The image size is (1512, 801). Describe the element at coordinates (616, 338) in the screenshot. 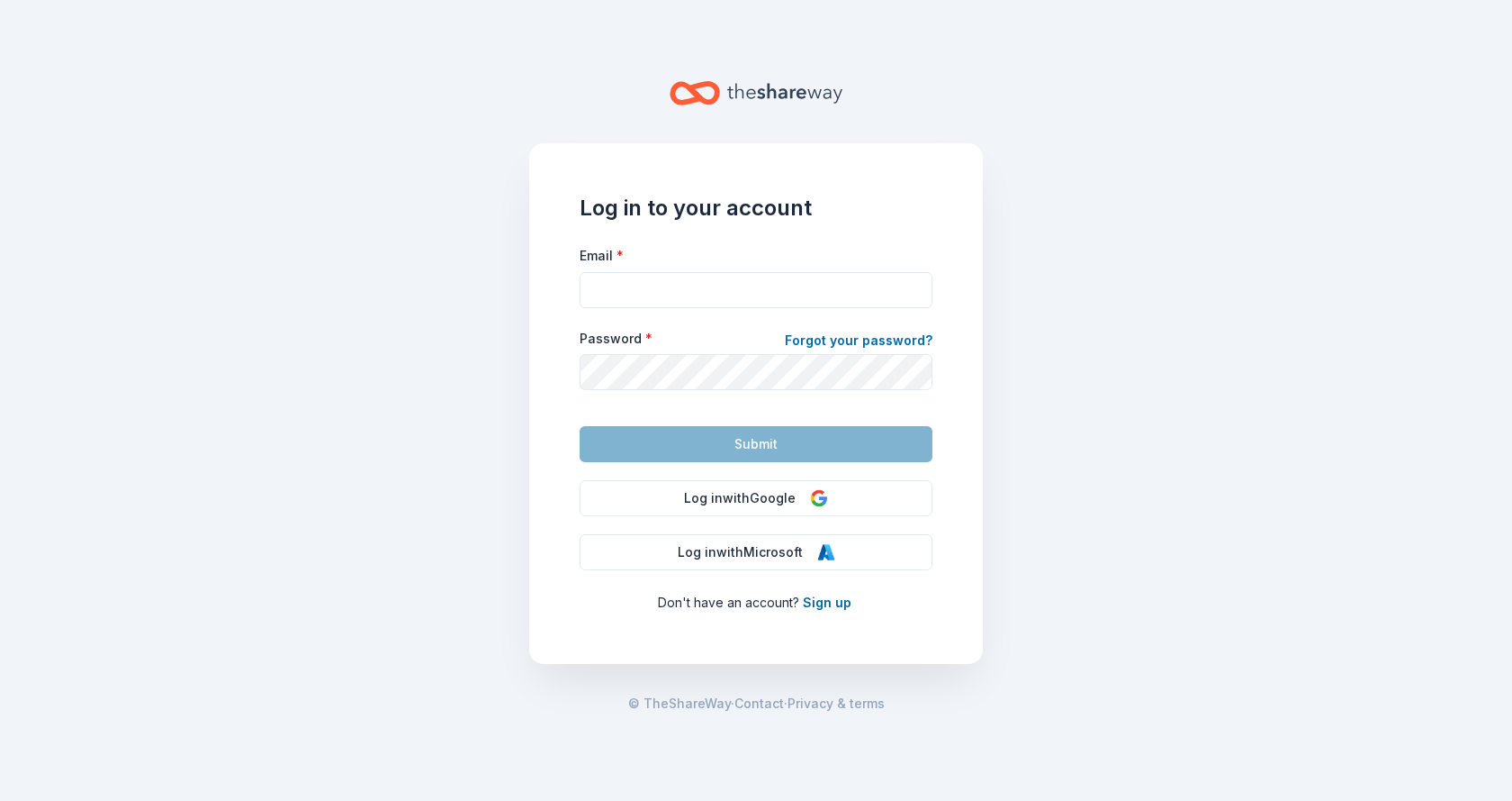

I see `label: Password` at that location.